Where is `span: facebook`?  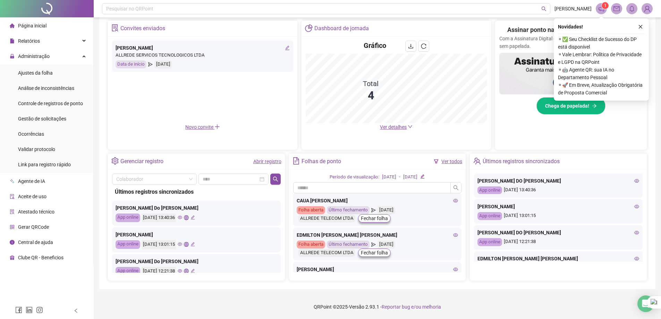 span: facebook is located at coordinates (19, 310).